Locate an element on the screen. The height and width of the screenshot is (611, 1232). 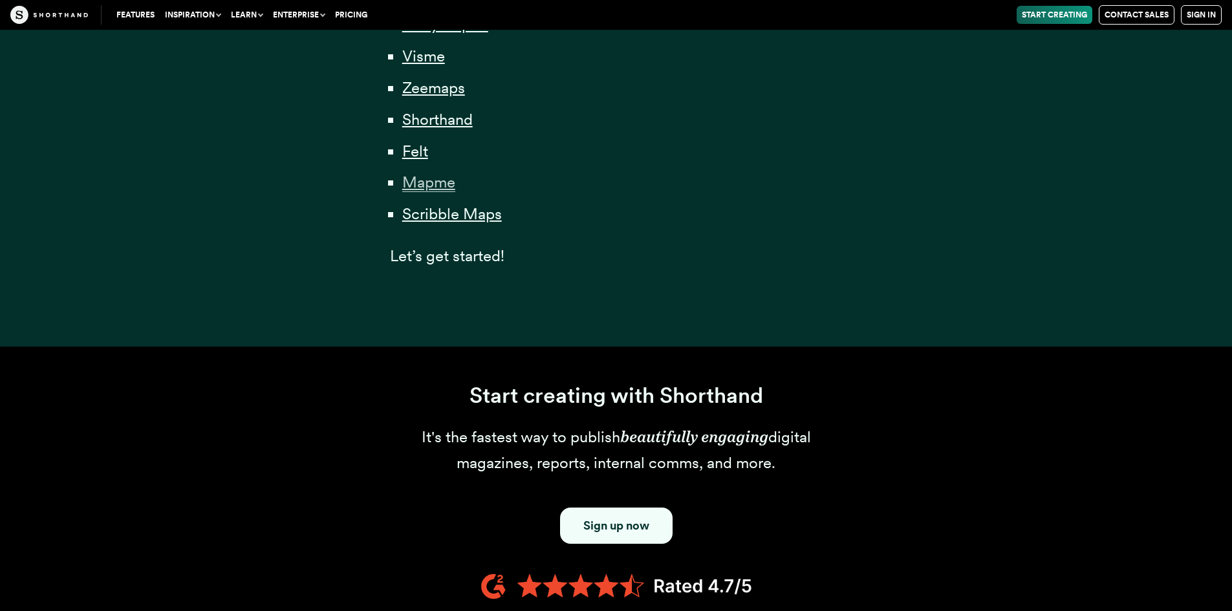
button: Enterprise is located at coordinates (299, 15).